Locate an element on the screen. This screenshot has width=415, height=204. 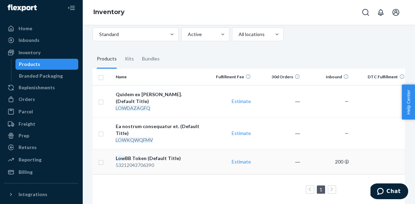
div: Inventory is located at coordinates (30, 53).